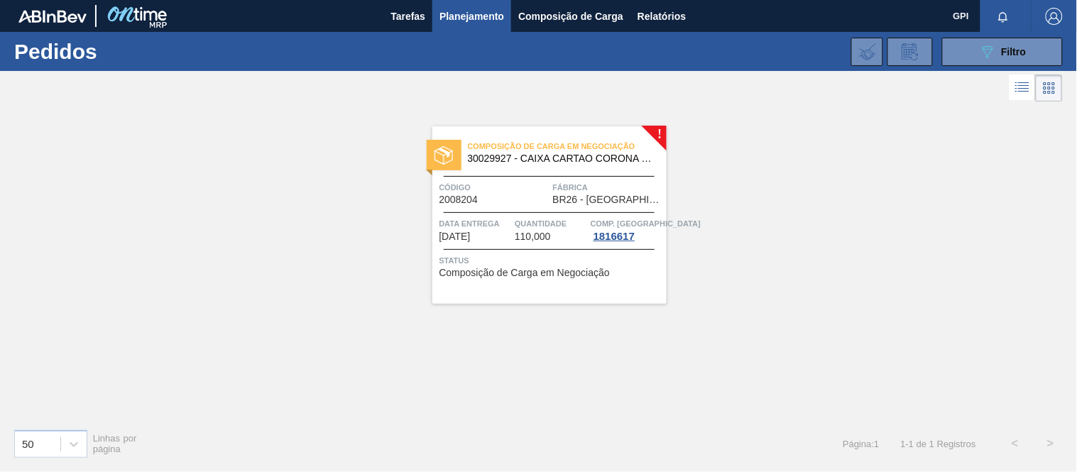 The image size is (1077, 472). What do you see at coordinates (471, 16) in the screenshot?
I see `span: Planejamento` at bounding box center [471, 16].